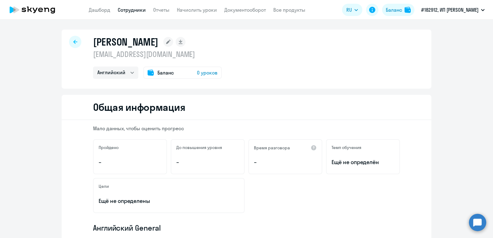 This screenshot has width=493, height=238. Describe the element at coordinates (199, 148) in the screenshot. I see `h5: До повышения уровня` at that location.